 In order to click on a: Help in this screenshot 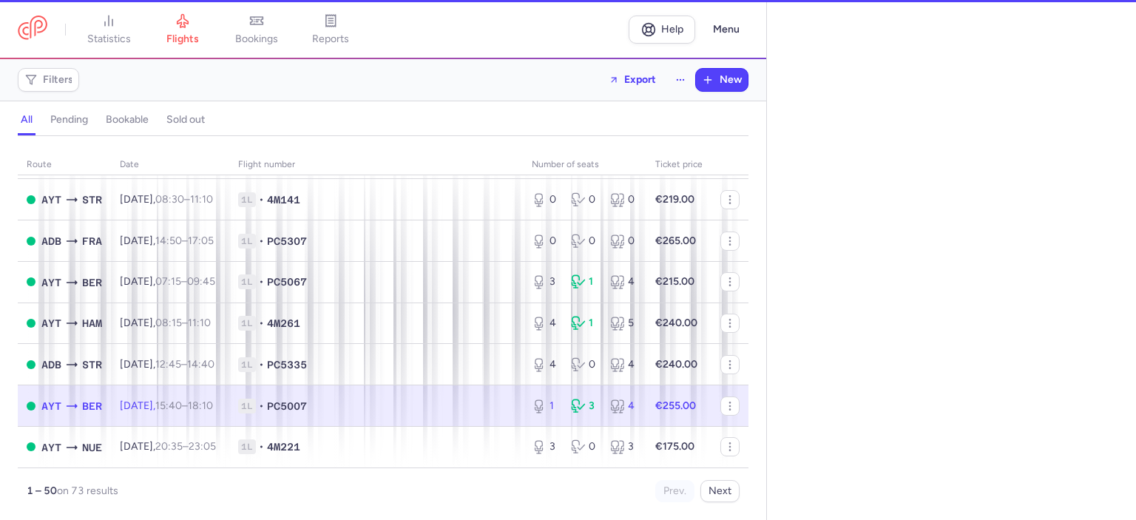, I will do `click(662, 30)`.